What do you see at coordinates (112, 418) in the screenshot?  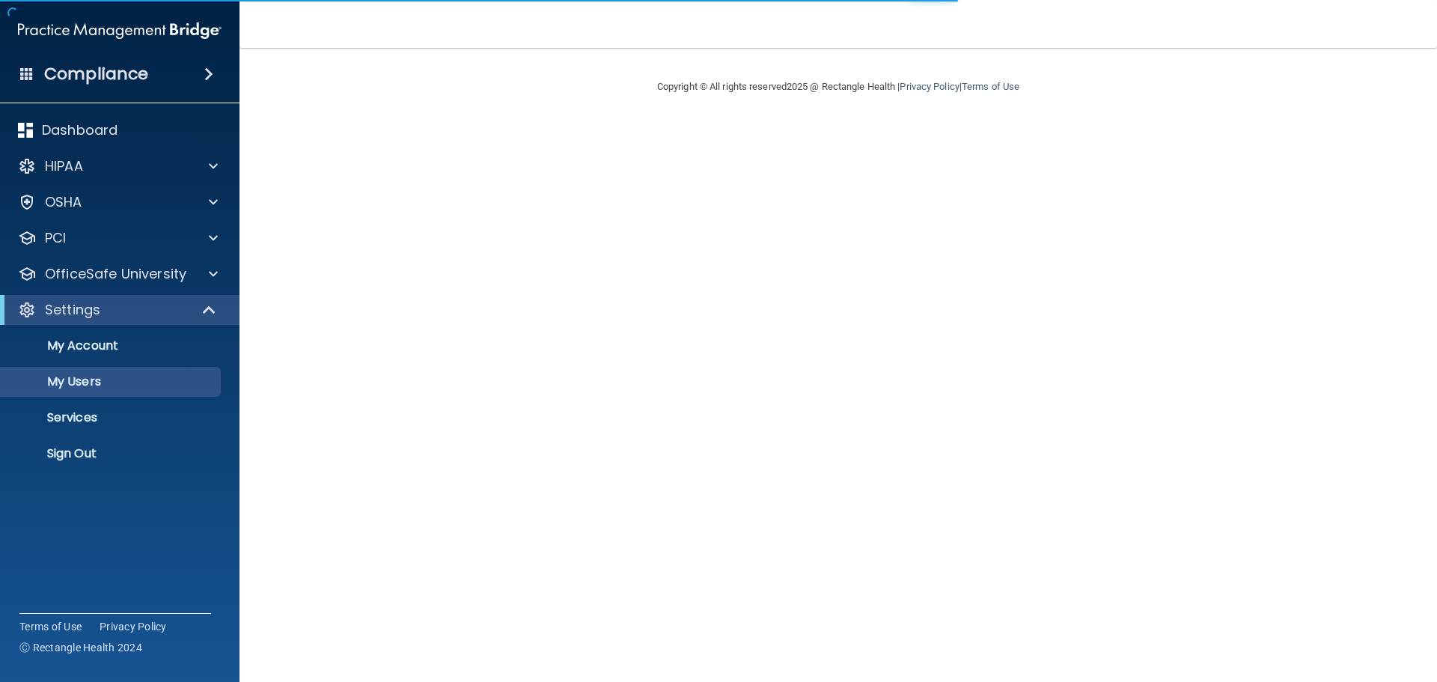 I see `p: Services` at bounding box center [112, 418].